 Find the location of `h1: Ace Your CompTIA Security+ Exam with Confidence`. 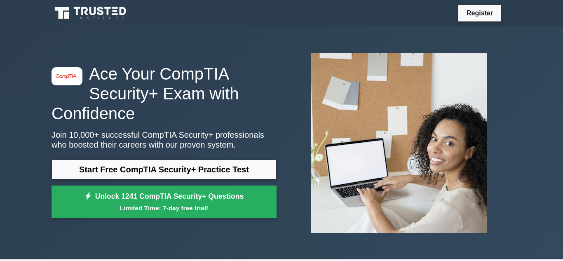

h1: Ace Your CompTIA Security+ Exam with Confidence is located at coordinates (164, 94).